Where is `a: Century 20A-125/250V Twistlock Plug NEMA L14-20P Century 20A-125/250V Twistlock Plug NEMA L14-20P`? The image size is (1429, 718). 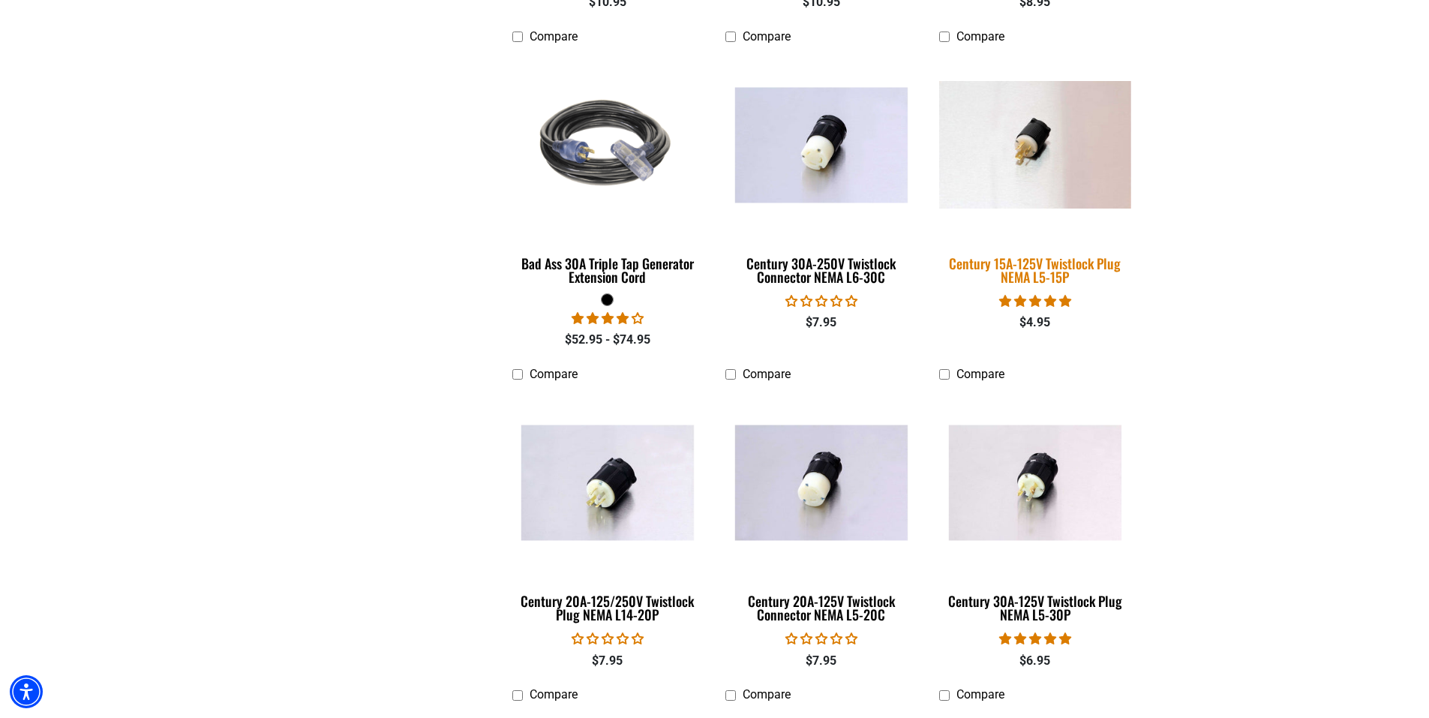
a: Century 20A-125/250V Twistlock Plug NEMA L14-20P Century 20A-125/250V Twistlock Plug NEMA L14-20P is located at coordinates (608, 509).